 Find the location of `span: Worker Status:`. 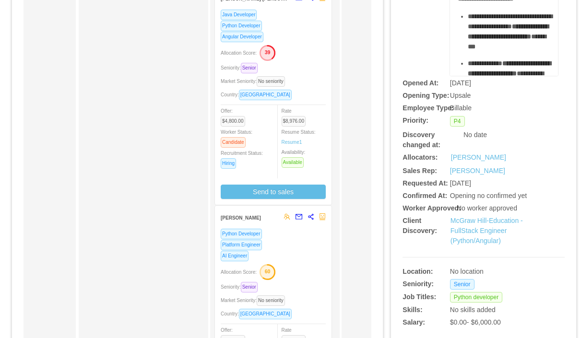

span: Worker Status: is located at coordinates (236, 137).